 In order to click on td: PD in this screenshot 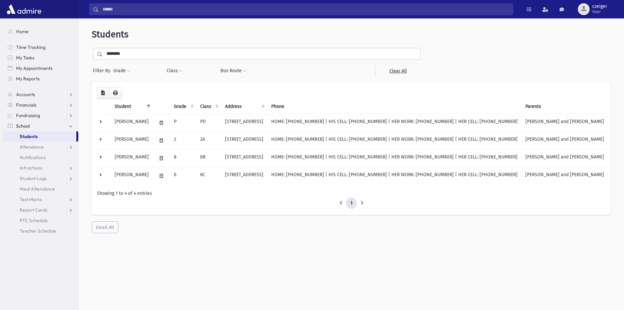, I will do `click(209, 122)`.